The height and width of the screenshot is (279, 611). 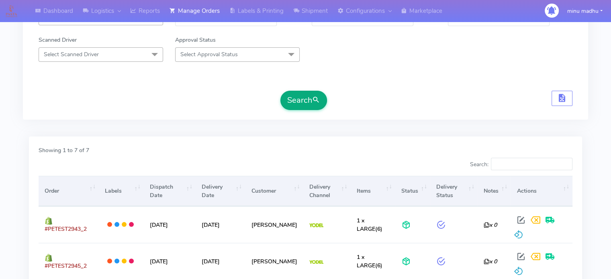 What do you see at coordinates (69, 191) in the screenshot?
I see `th: Order: activate to sort column ascending` at bounding box center [69, 191].